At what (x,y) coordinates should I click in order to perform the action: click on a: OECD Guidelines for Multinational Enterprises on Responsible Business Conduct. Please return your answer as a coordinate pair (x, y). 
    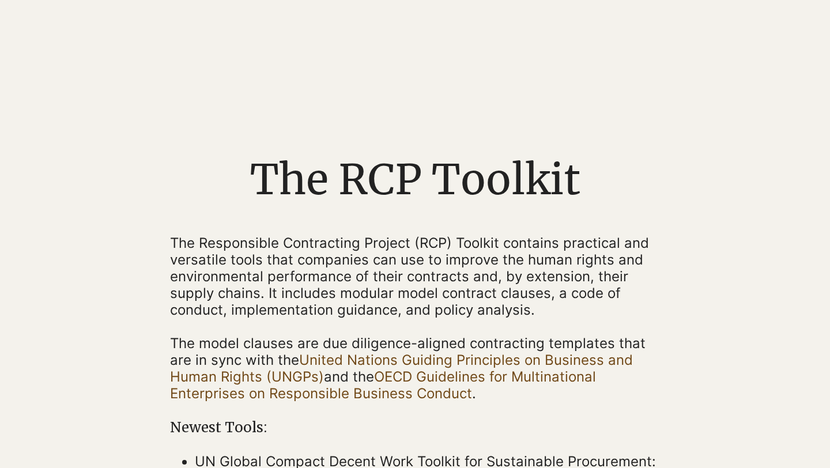
    Looking at the image, I should click on (383, 385).